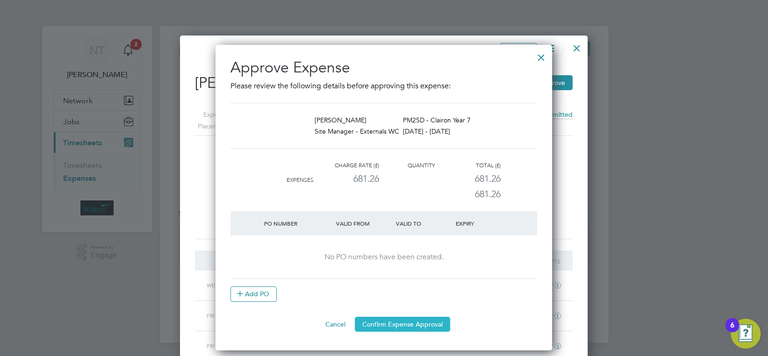  What do you see at coordinates (346, 166) in the screenshot?
I see `div: Charge rate (£)` at bounding box center [346, 166].